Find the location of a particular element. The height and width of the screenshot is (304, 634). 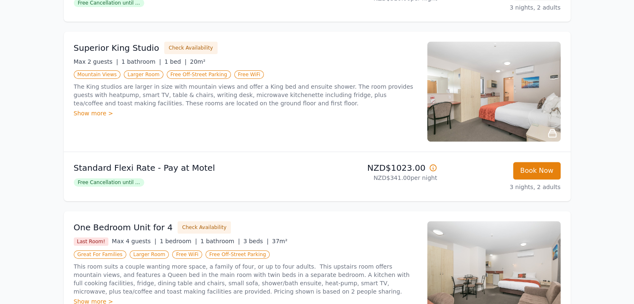

span: 1 bed | is located at coordinates (175, 62).